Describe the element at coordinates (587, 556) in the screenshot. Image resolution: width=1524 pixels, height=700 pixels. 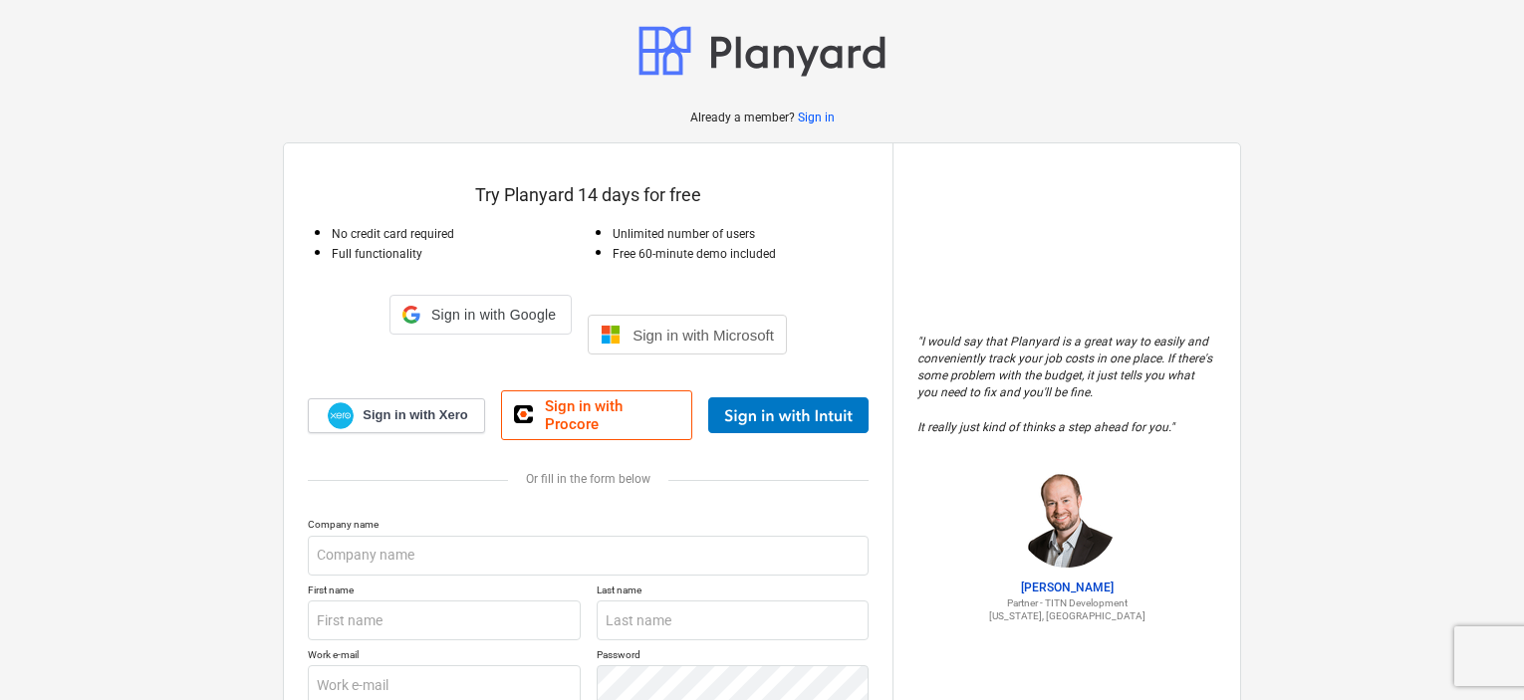
I see `input: Company name` at that location.